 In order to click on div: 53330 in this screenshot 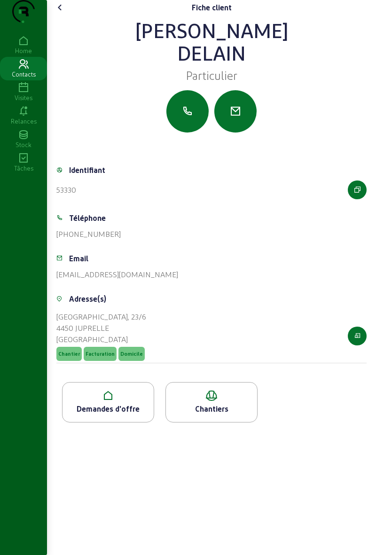, I will do `click(66, 190)`.